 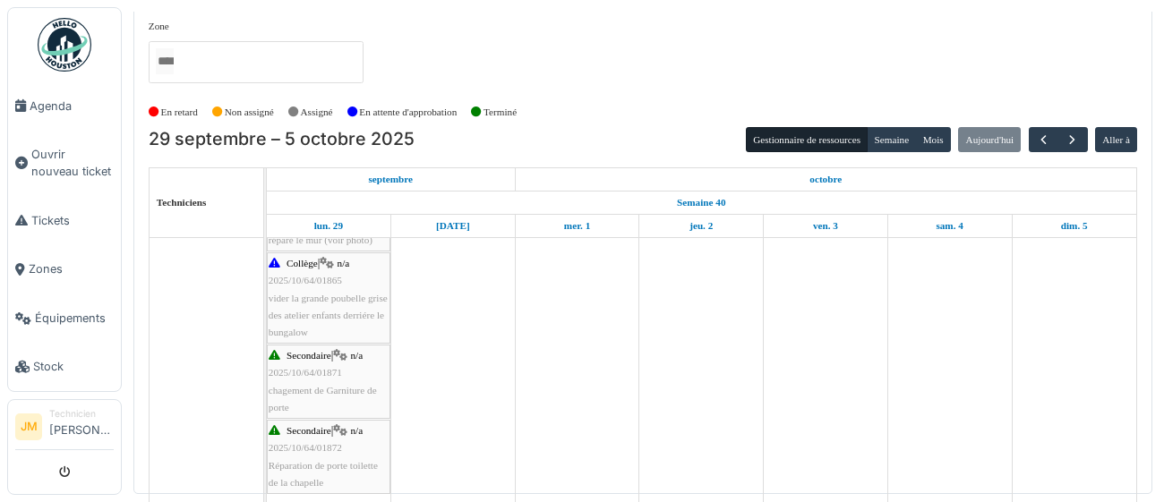 I want to click on span: Stock, so click(x=73, y=366).